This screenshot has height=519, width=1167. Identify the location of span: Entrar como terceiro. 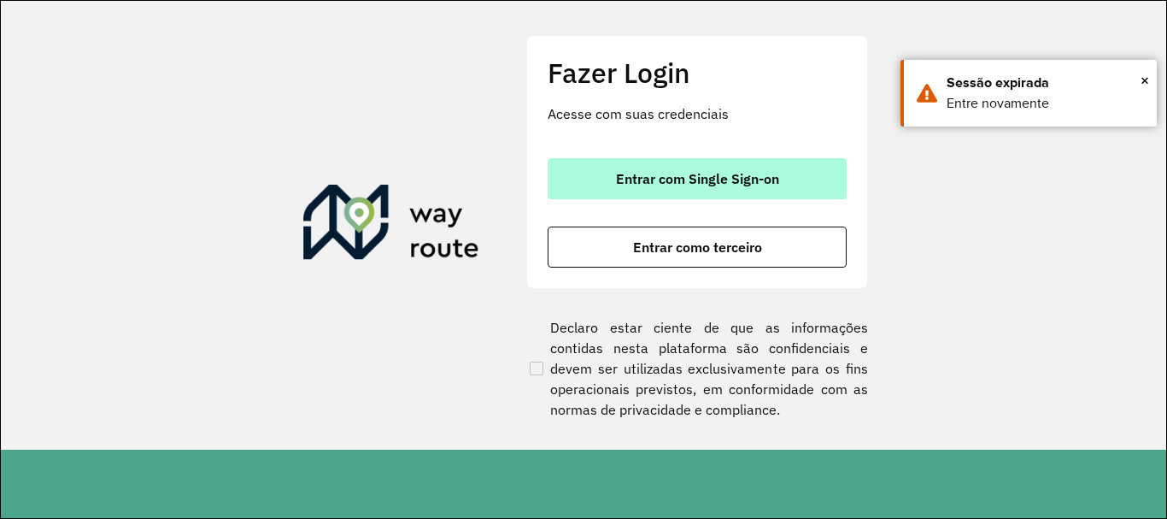
(697, 247).